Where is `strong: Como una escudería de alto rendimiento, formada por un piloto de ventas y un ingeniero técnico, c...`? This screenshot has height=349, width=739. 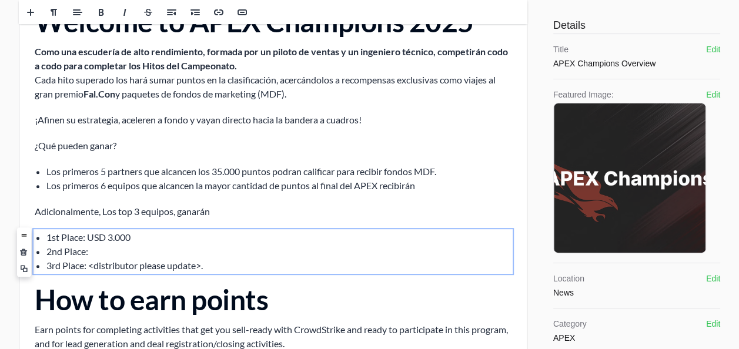 strong: Como una escudería de alto rendimiento, formada por un piloto de ventas y un ingeniero técnico, c... is located at coordinates (252, 67).